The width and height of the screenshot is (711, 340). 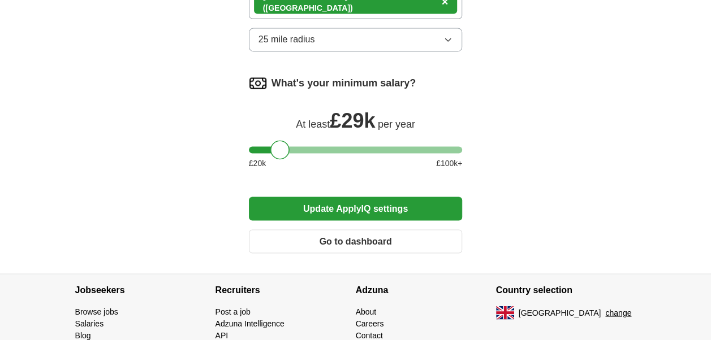 I want to click on a: Salaries, so click(x=89, y=323).